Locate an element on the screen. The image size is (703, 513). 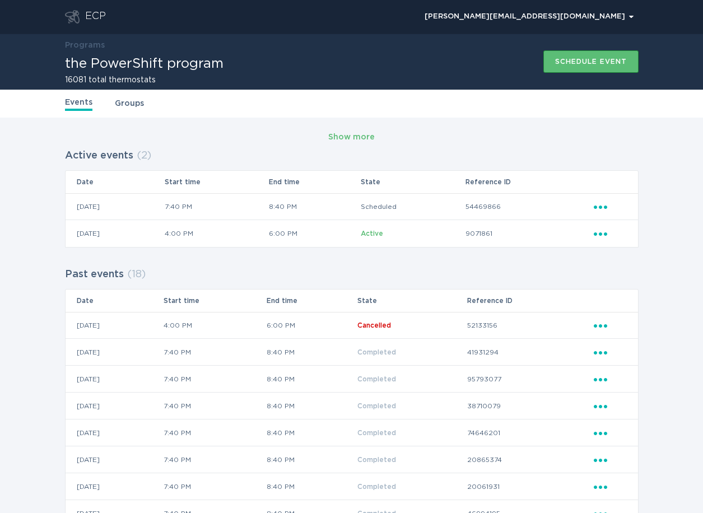
td: 20061931 is located at coordinates (530, 487).